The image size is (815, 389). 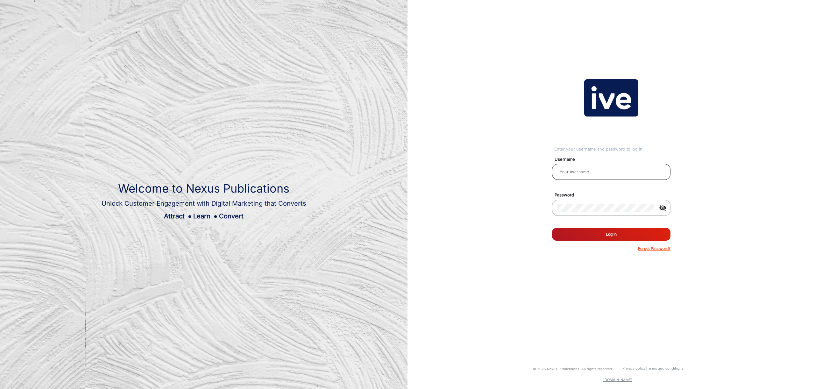 What do you see at coordinates (612, 149) in the screenshot?
I see `div: Enter your username and password to log in` at bounding box center [612, 149].